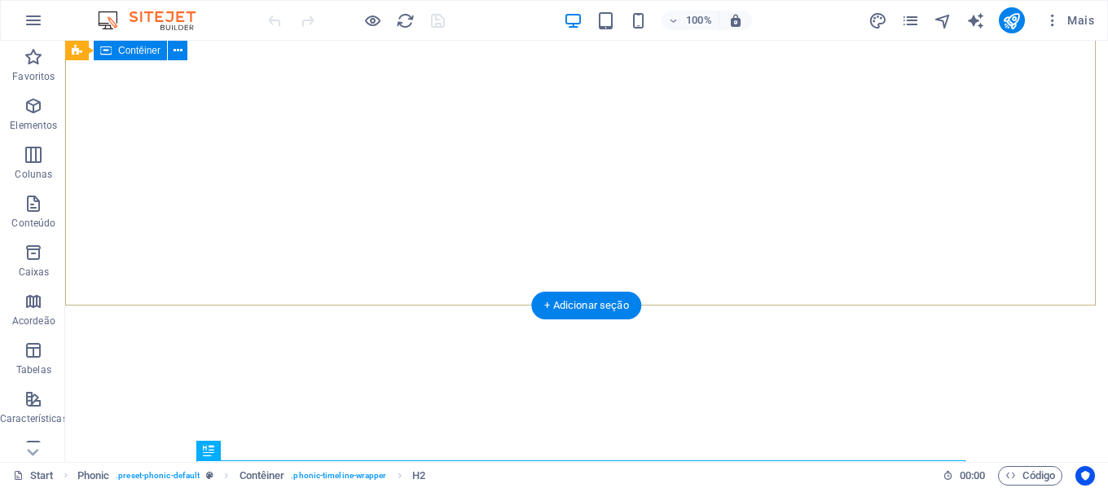 Image resolution: width=1108 pixels, height=488 pixels. Describe the element at coordinates (690, 20) in the screenshot. I see `button: 100%` at that location.